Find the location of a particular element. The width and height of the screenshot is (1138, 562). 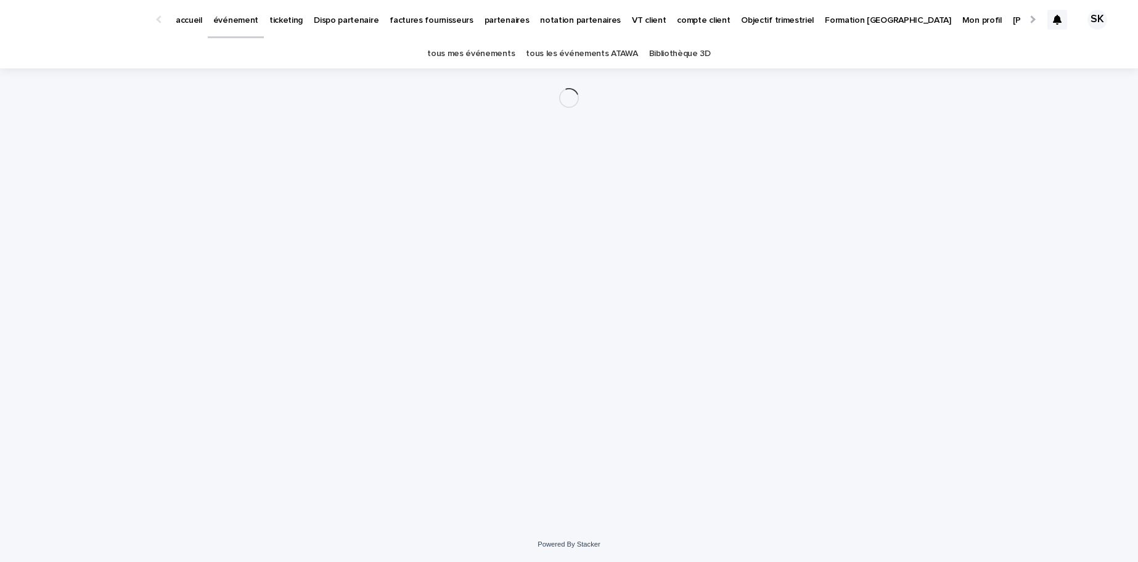

div: SK is located at coordinates (1097, 20).